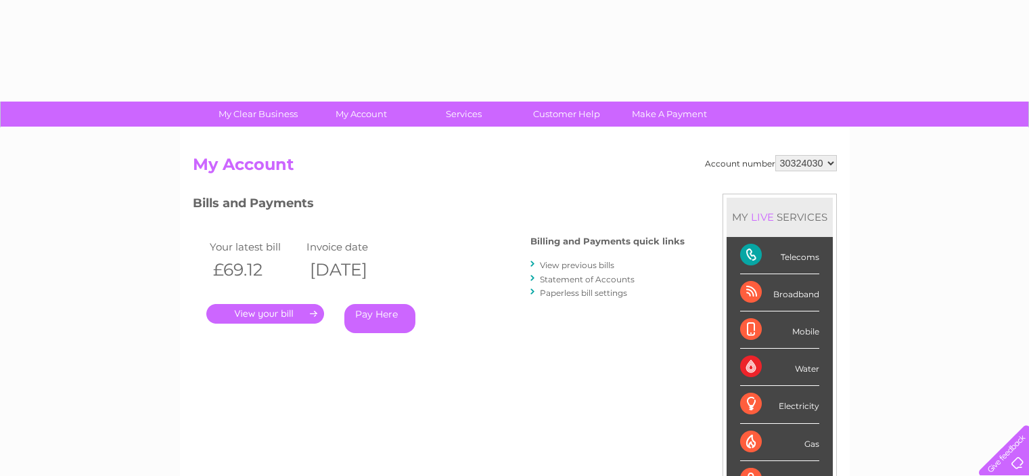 This screenshot has height=476, width=1029. Describe the element at coordinates (779, 404) in the screenshot. I see `div: Electricity` at that location.